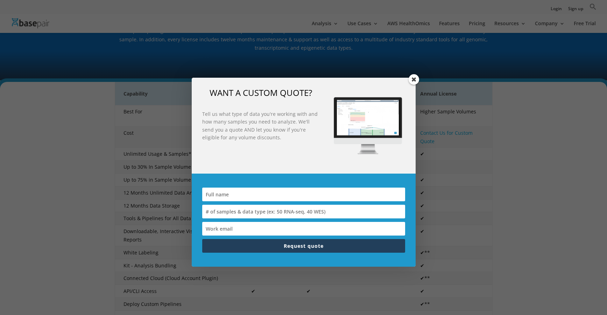 Image resolution: width=607 pixels, height=315 pixels. Describe the element at coordinates (260, 126) in the screenshot. I see `strong: Tell us what type of data you're working with and how many samples you need to analyze. We'll sen...` at that location.